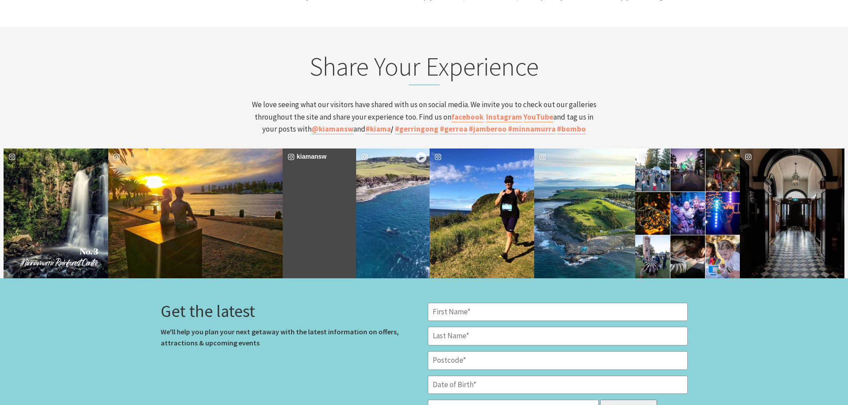 This screenshot has width=848, height=405. Describe the element at coordinates (378, 129) in the screenshot. I see `a: #kiama` at that location.